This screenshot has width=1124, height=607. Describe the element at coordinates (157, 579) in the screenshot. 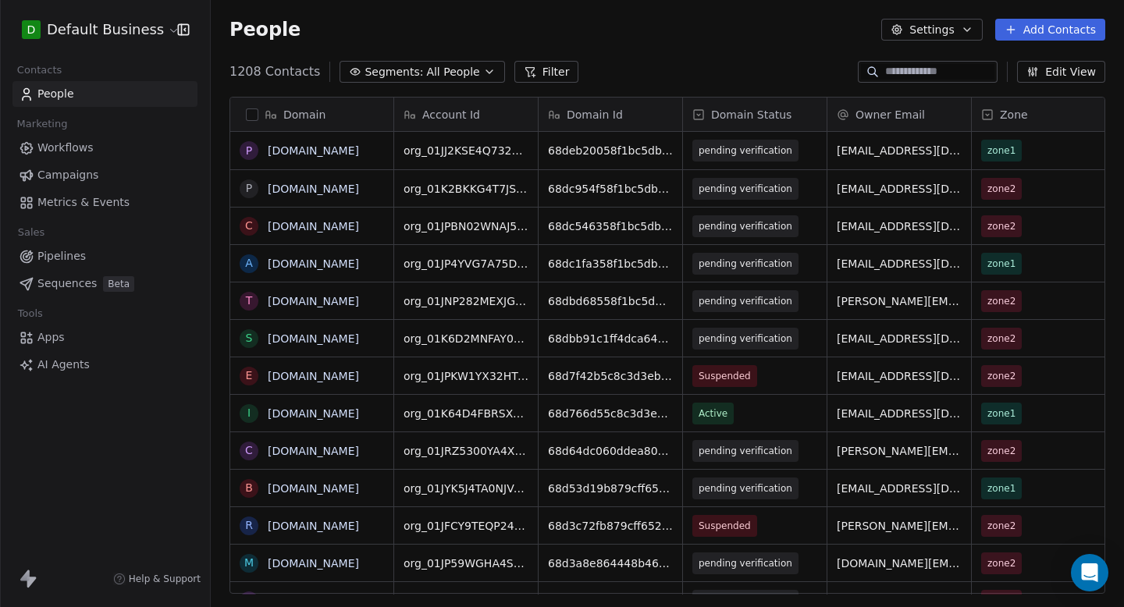

I see `a: Help & Support` at that location.